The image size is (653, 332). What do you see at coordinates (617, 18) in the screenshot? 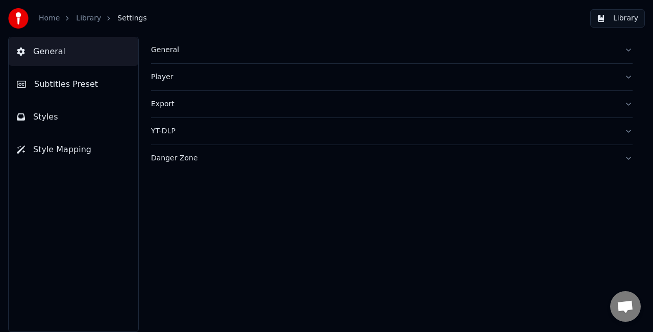
I see `button: Library` at bounding box center [617, 18].